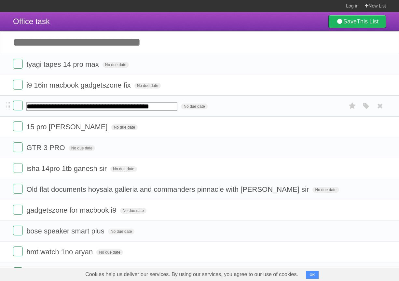  I want to click on span: bose speaker smart plus, so click(66, 231).